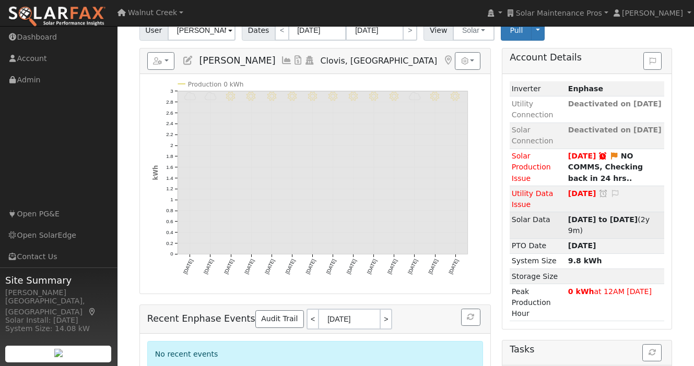 This screenshot has height=366, width=694. I want to click on td: Peak Production Hour, so click(537, 303).